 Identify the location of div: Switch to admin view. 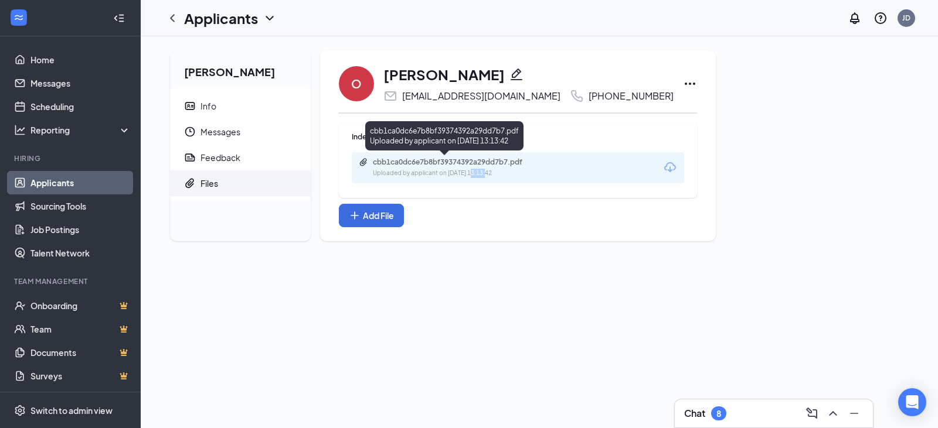
(72, 411).